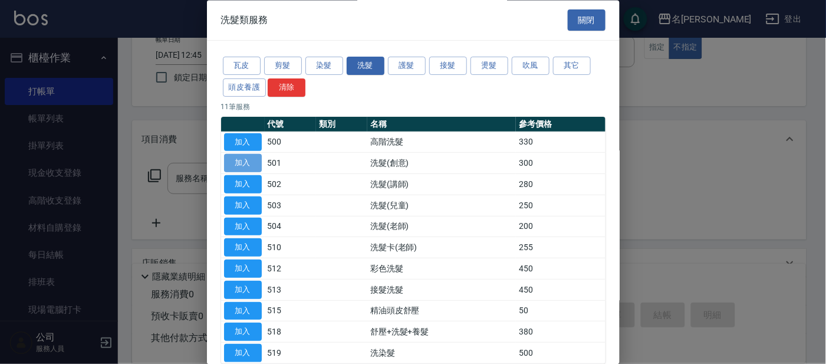 The width and height of the screenshot is (826, 364). What do you see at coordinates (283, 66) in the screenshot?
I see `button: 剪髮` at bounding box center [283, 66].